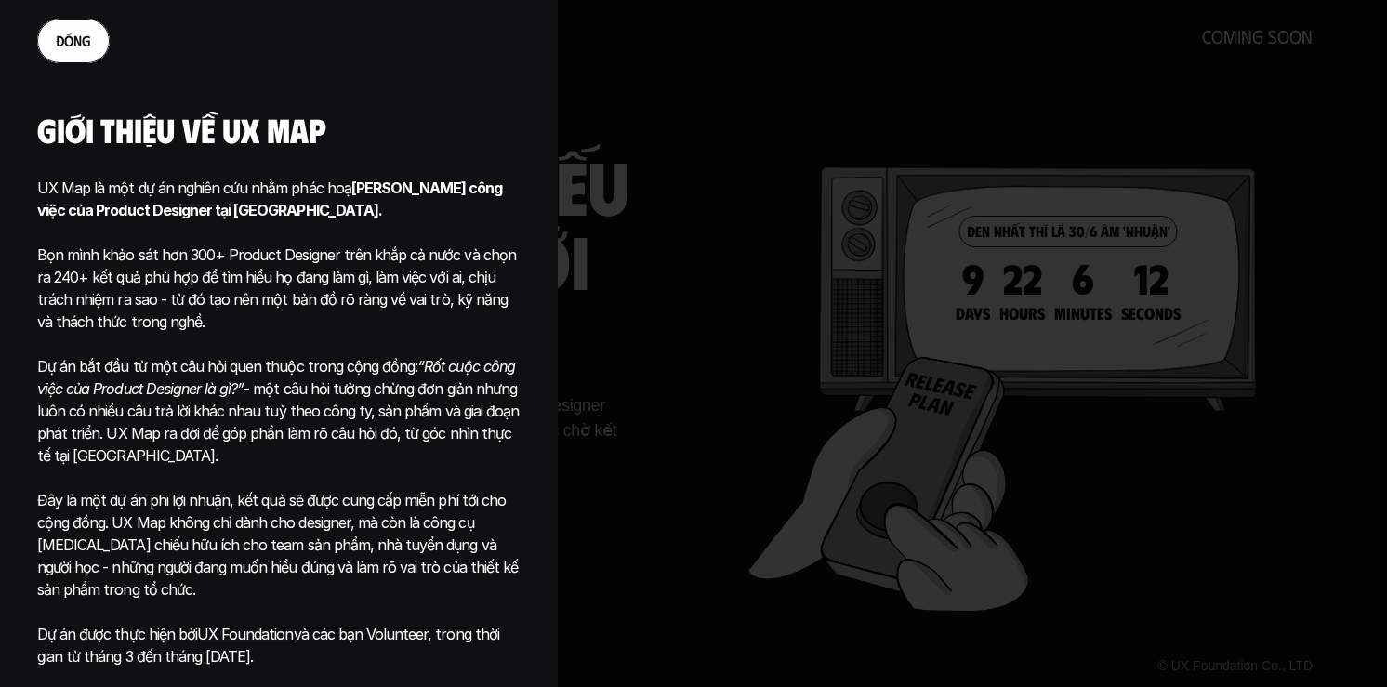  What do you see at coordinates (279, 277) in the screenshot?
I see `p: Bọn mình khảo sát hơn 300+ Product Designer trên khắp cả nước và chọn ra 240+ kết quả phù hợp để ...` at bounding box center [279, 277].